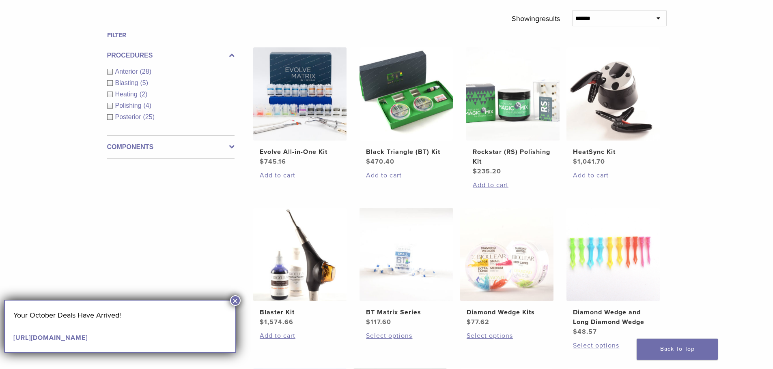 The image size is (773, 369). I want to click on bdi: 1,574.66, so click(276, 322).